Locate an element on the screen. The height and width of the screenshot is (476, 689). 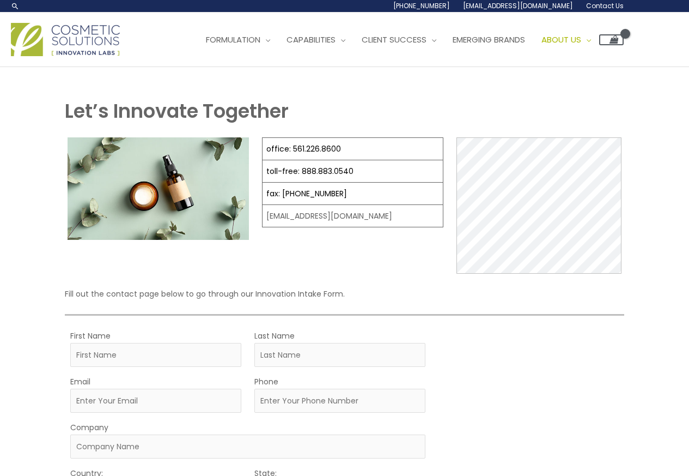
input: Company Name is located at coordinates (248, 446).